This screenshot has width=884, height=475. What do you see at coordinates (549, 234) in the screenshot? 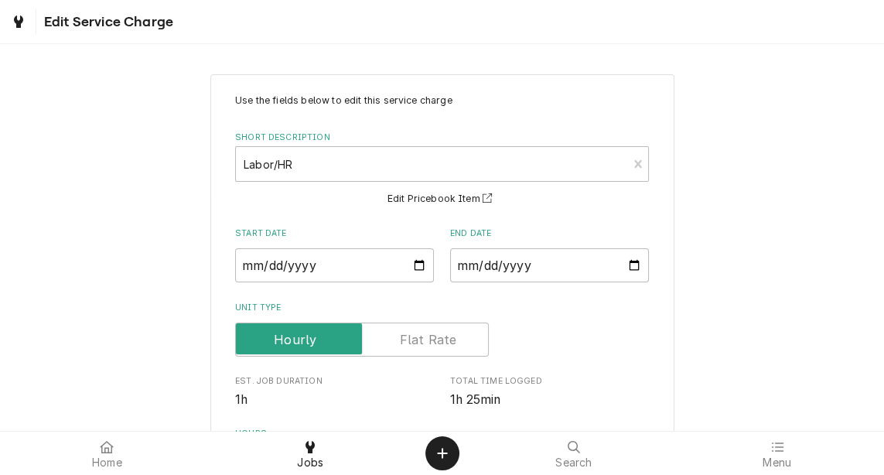
I see `label: End Date` at bounding box center [549, 234].